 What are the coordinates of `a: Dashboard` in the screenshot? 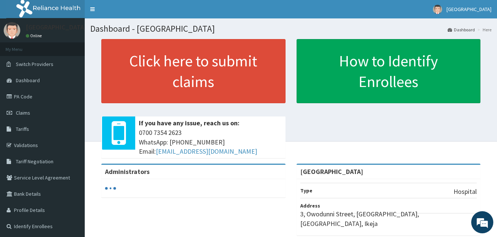 It's located at (461, 29).